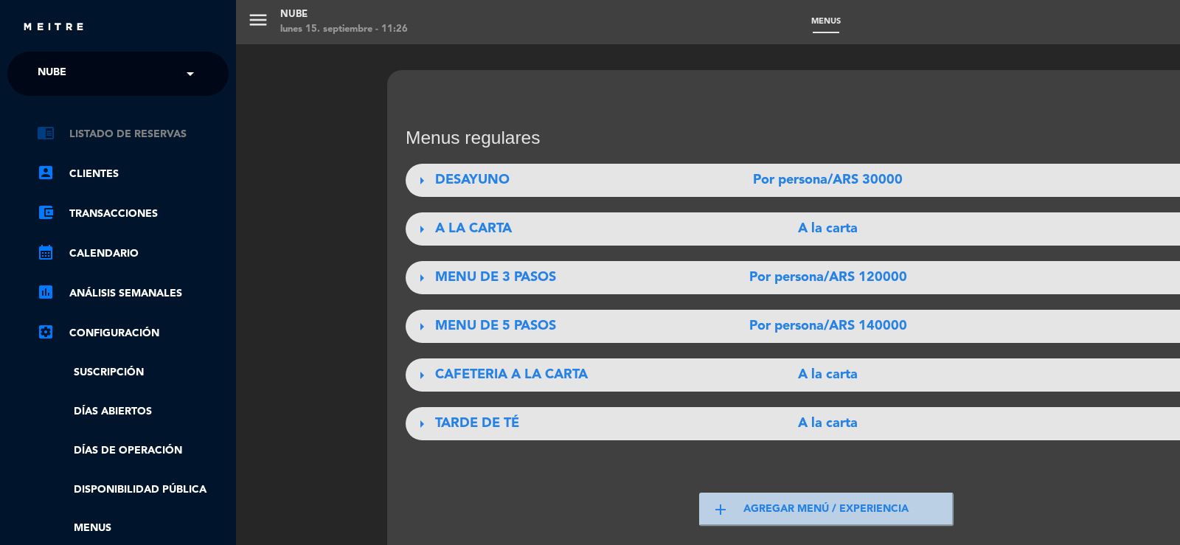 The width and height of the screenshot is (1180, 545). What do you see at coordinates (46, 133) in the screenshot?
I see `i: chrome_reader_mode` at bounding box center [46, 133].